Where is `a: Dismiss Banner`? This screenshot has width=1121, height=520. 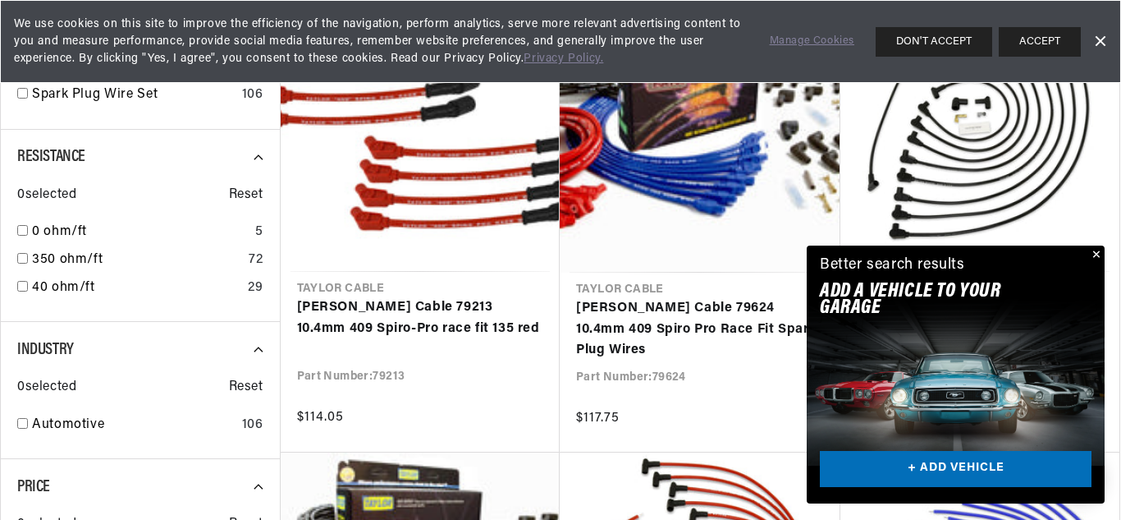
a: Dismiss Banner is located at coordinates (1100, 42).